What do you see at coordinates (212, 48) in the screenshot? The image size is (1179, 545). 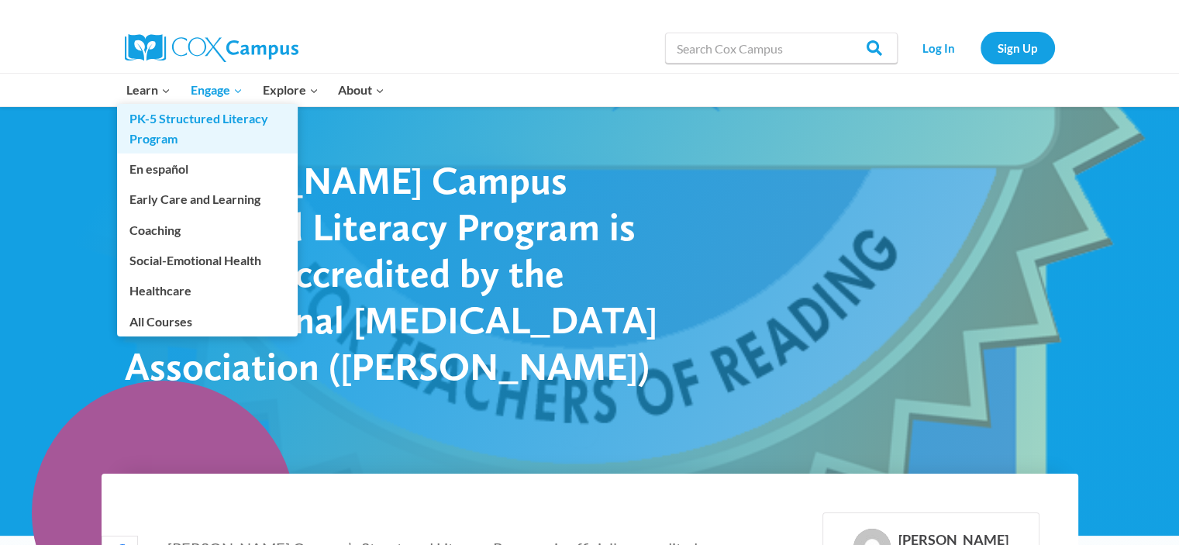 I see `img: Cox Campus` at bounding box center [212, 48].